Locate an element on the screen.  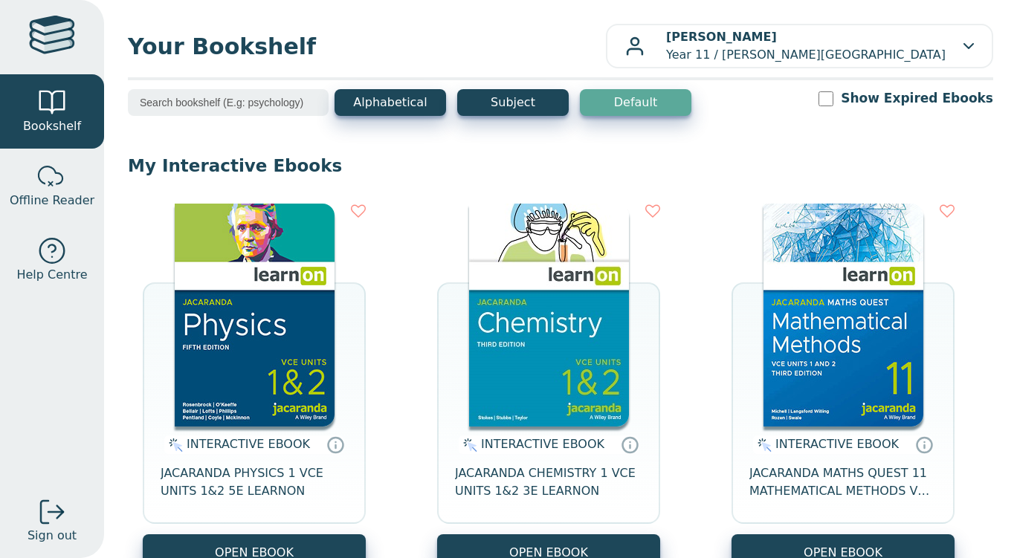
img: 37f81dd5-9e6c-4284-8d4c-e51904e9365e.jpg is located at coordinates (549, 315).